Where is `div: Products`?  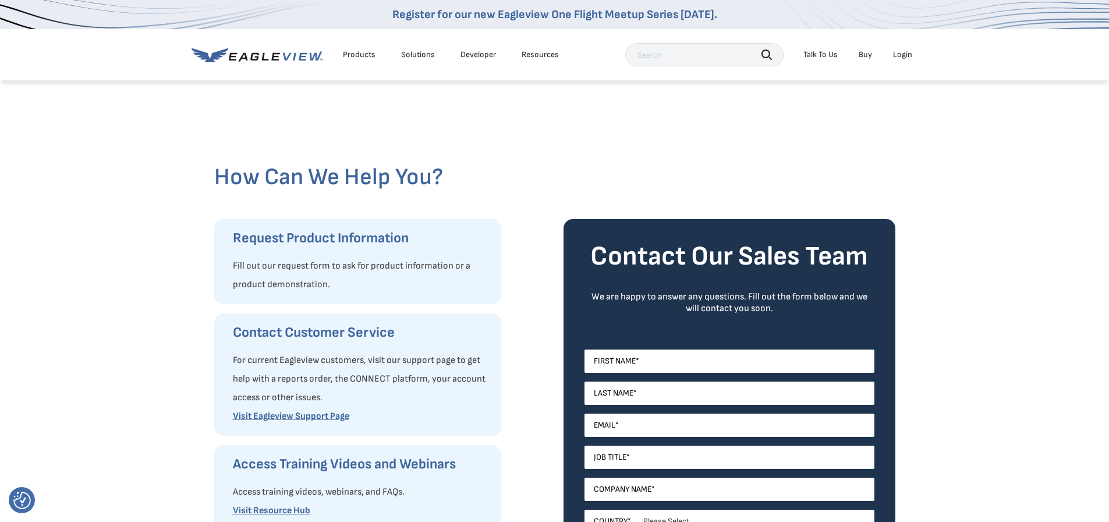
div: Products is located at coordinates (359, 55).